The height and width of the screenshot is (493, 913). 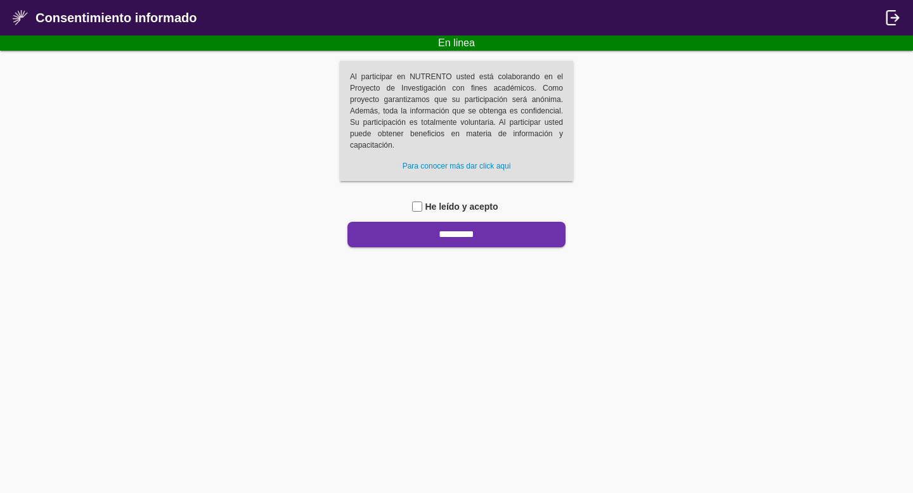 What do you see at coordinates (457, 111) in the screenshot?
I see `p: Al participar en NUTRENTO usted está colaborando en el Proyecto de Investigación con fines académ...` at bounding box center [457, 111].